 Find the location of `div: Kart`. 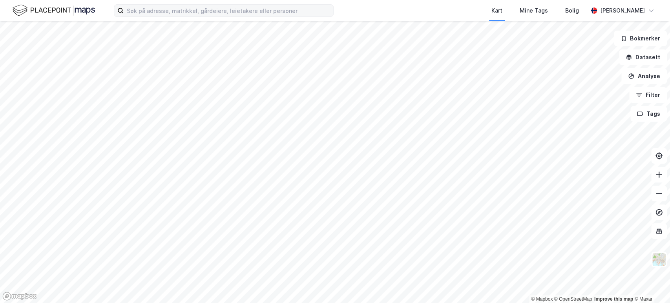

div: Kart is located at coordinates (497, 11).